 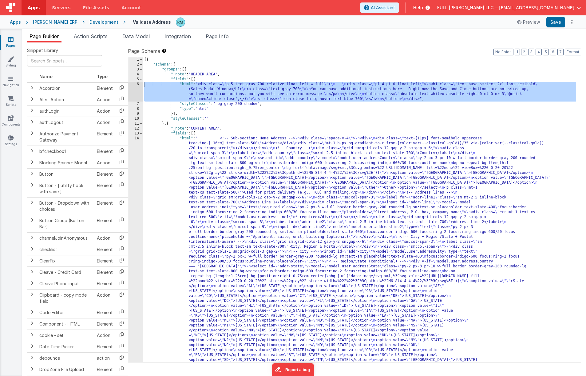 What do you see at coordinates (44, 36) in the screenshot?
I see `span: Page Builder` at bounding box center [44, 36].